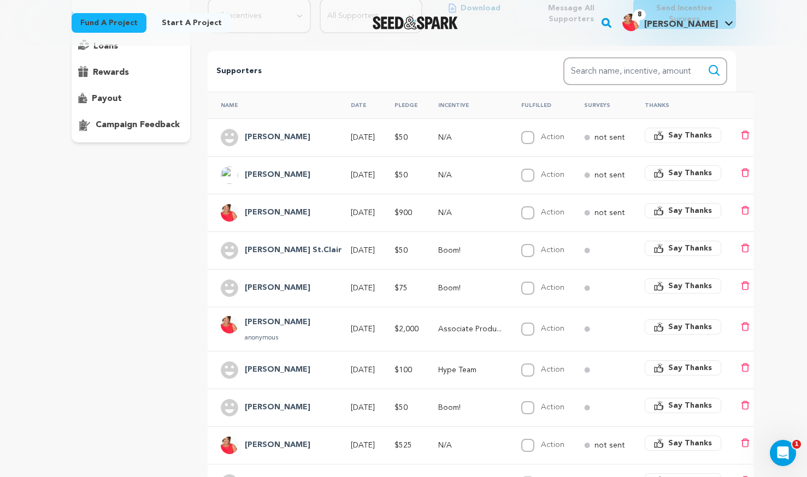 Image resolution: width=807 pixels, height=477 pixels. What do you see at coordinates (105, 46) in the screenshot?
I see `p: loans` at bounding box center [105, 46].